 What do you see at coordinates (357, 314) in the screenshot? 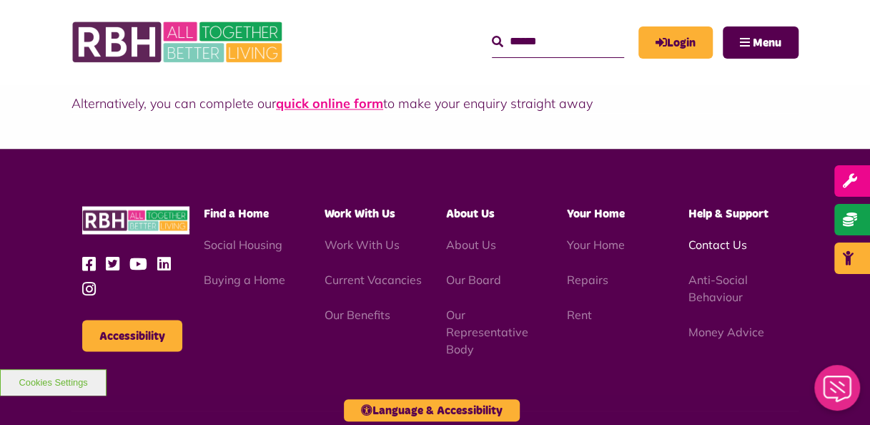
I see `a: Our Benefits` at bounding box center [357, 314].